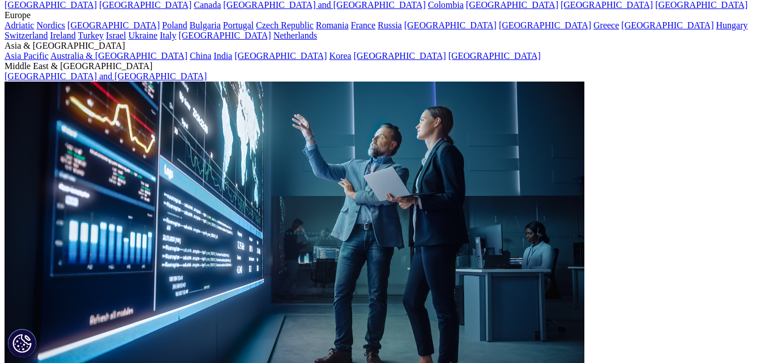 This screenshot has width=765, height=363. What do you see at coordinates (332, 25) in the screenshot?
I see `a: Romania` at bounding box center [332, 25].